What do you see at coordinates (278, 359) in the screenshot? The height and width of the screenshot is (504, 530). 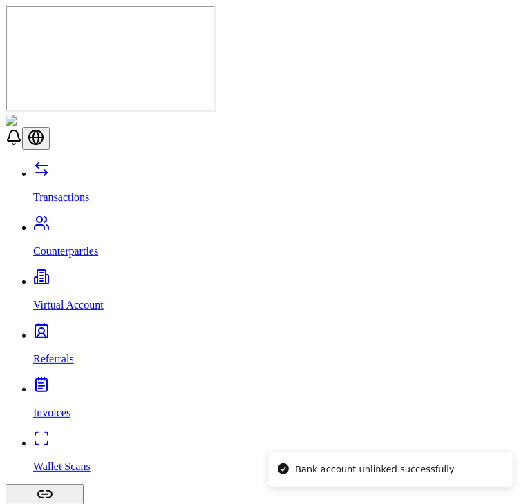 I see `p: Referrals` at bounding box center [278, 359].